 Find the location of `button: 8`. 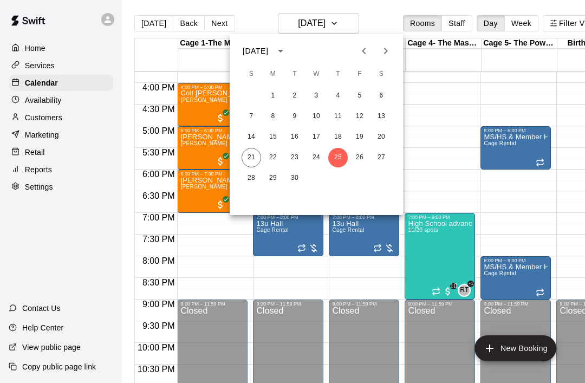

button: 8 is located at coordinates (273, 117).